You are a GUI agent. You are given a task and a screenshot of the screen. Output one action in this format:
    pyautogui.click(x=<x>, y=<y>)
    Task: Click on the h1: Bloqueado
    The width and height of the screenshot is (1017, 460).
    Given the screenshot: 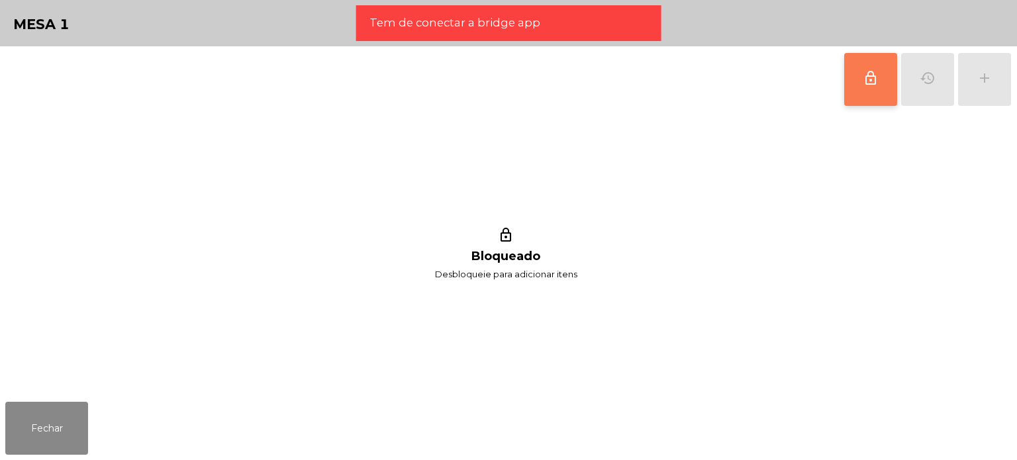 What is the action you would take?
    pyautogui.click(x=506, y=256)
    